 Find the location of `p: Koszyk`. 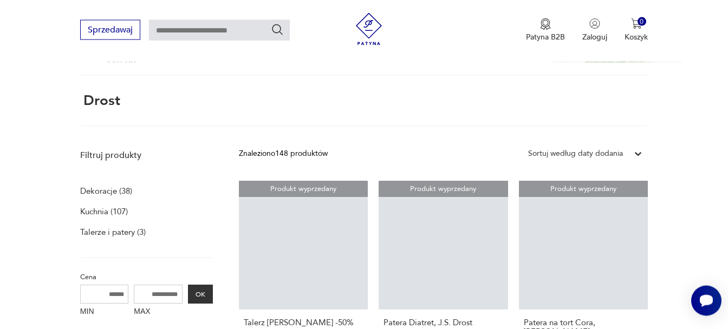

p: Koszyk is located at coordinates (636, 37).